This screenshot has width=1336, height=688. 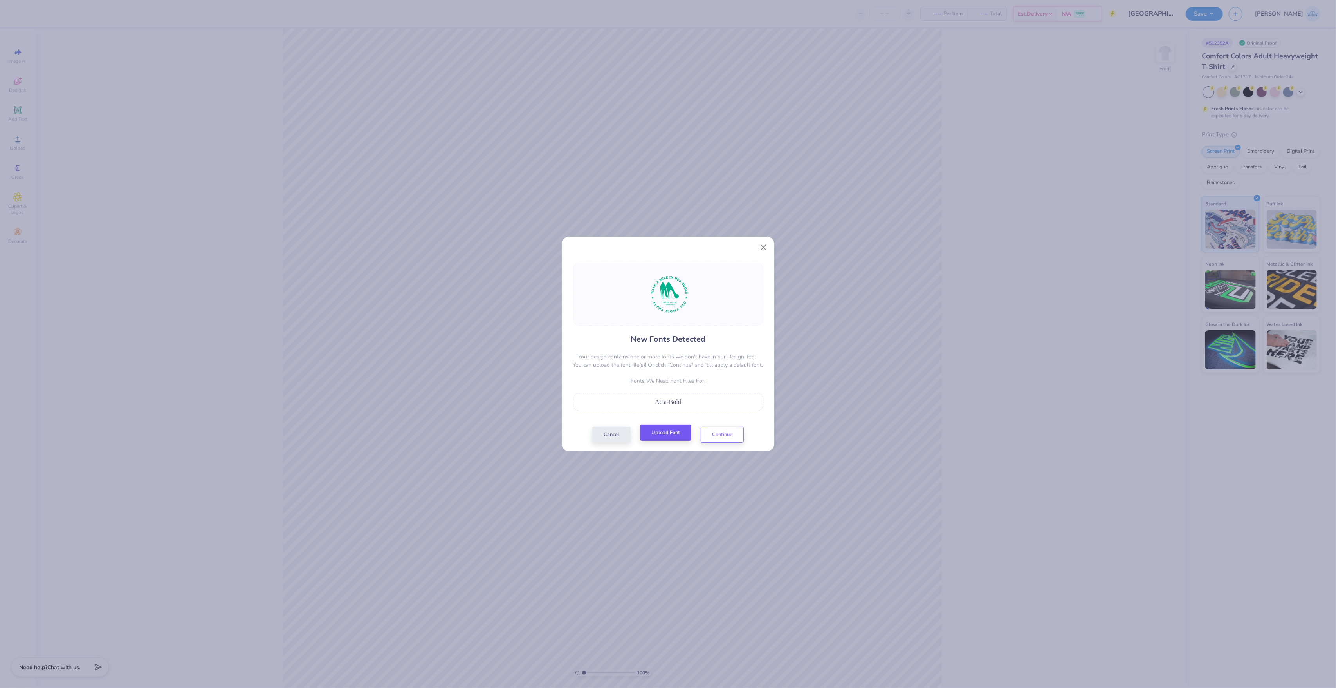 I want to click on button: Continue, so click(x=722, y=434).